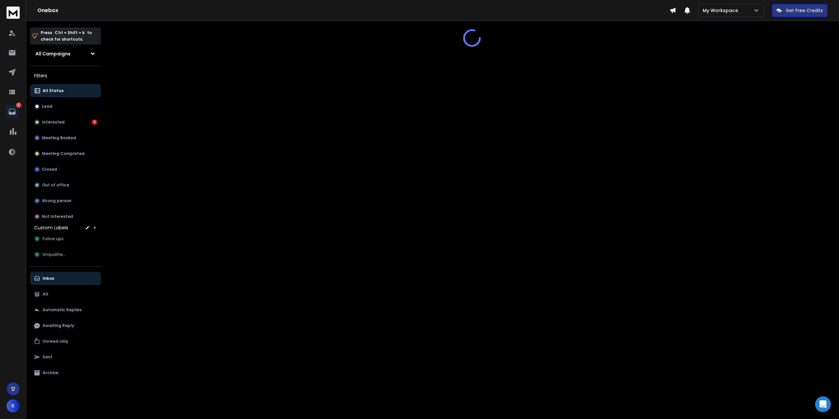 This screenshot has height=419, width=839. What do you see at coordinates (66, 239) in the screenshot?
I see `button: Follow ups` at bounding box center [66, 239].